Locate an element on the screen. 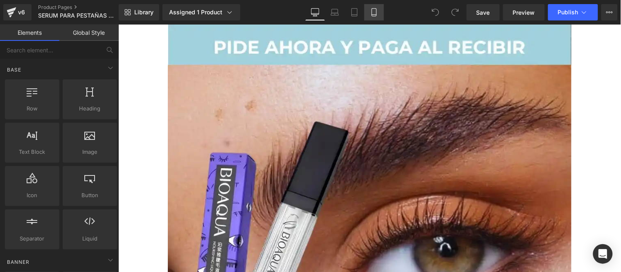 The height and width of the screenshot is (272, 621). a: Product Pages is located at coordinates (85, 7).